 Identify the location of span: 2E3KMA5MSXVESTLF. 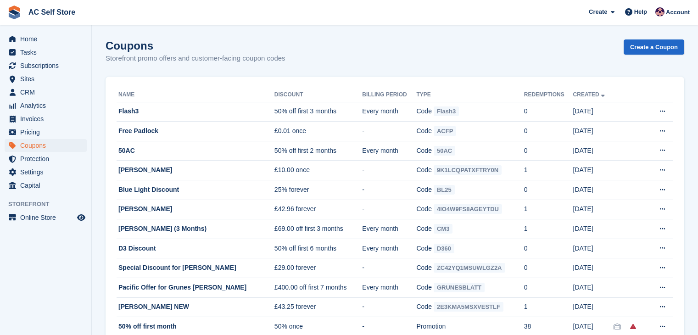
(468, 307).